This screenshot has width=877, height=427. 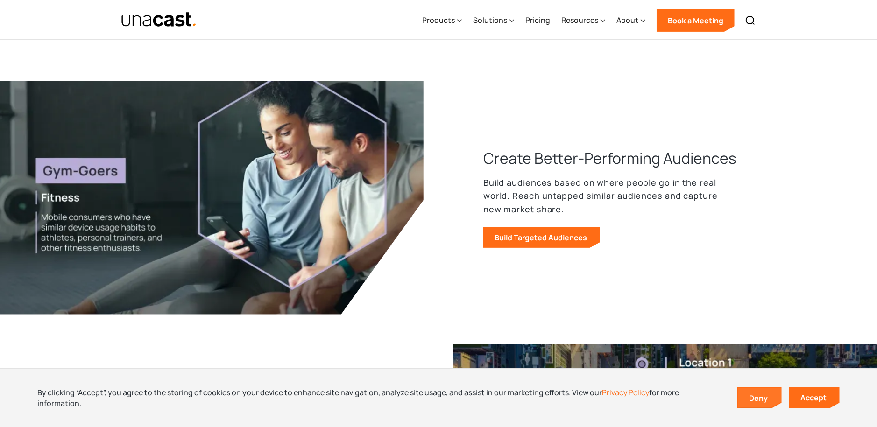 What do you see at coordinates (626, 393) in the screenshot?
I see `a: Privacy Policy` at bounding box center [626, 393].